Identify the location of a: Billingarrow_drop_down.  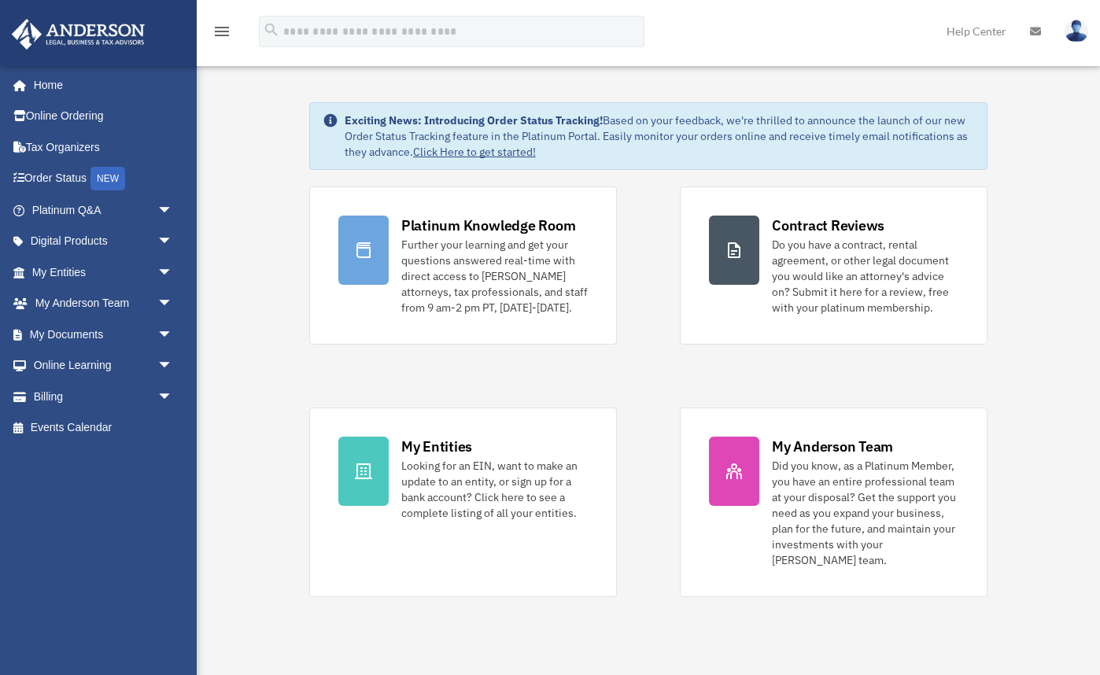
(104, 397).